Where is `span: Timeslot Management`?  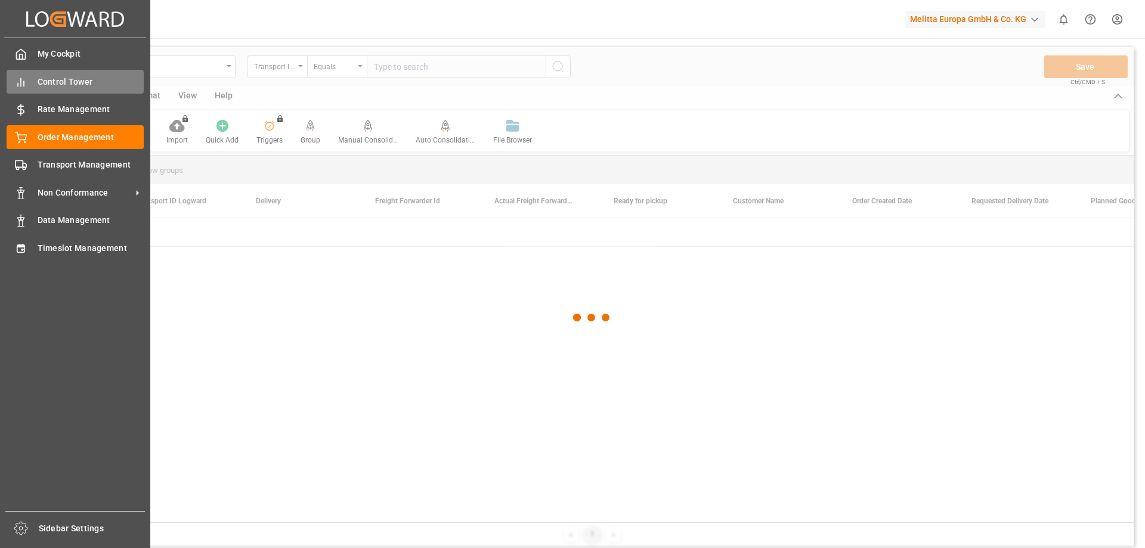
span: Timeslot Management is located at coordinates (91, 248).